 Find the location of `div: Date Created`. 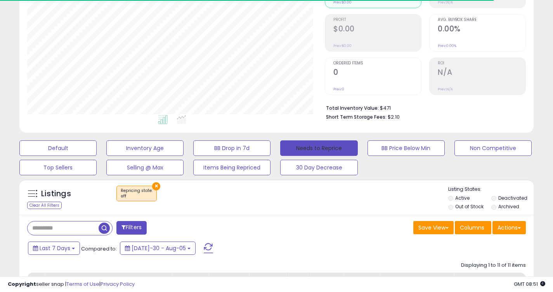

div: Date Created is located at coordinates (229, 284).